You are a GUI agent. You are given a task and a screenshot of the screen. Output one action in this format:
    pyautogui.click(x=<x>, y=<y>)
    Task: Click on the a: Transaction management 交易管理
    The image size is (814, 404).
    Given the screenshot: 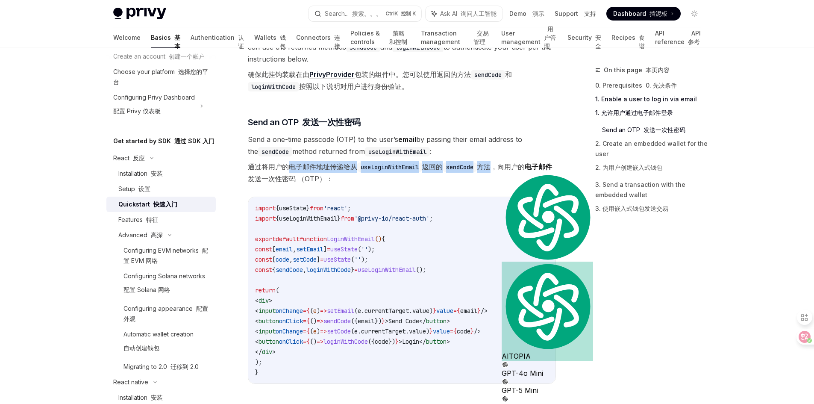 What is the action you would take?
    pyautogui.click(x=456, y=38)
    